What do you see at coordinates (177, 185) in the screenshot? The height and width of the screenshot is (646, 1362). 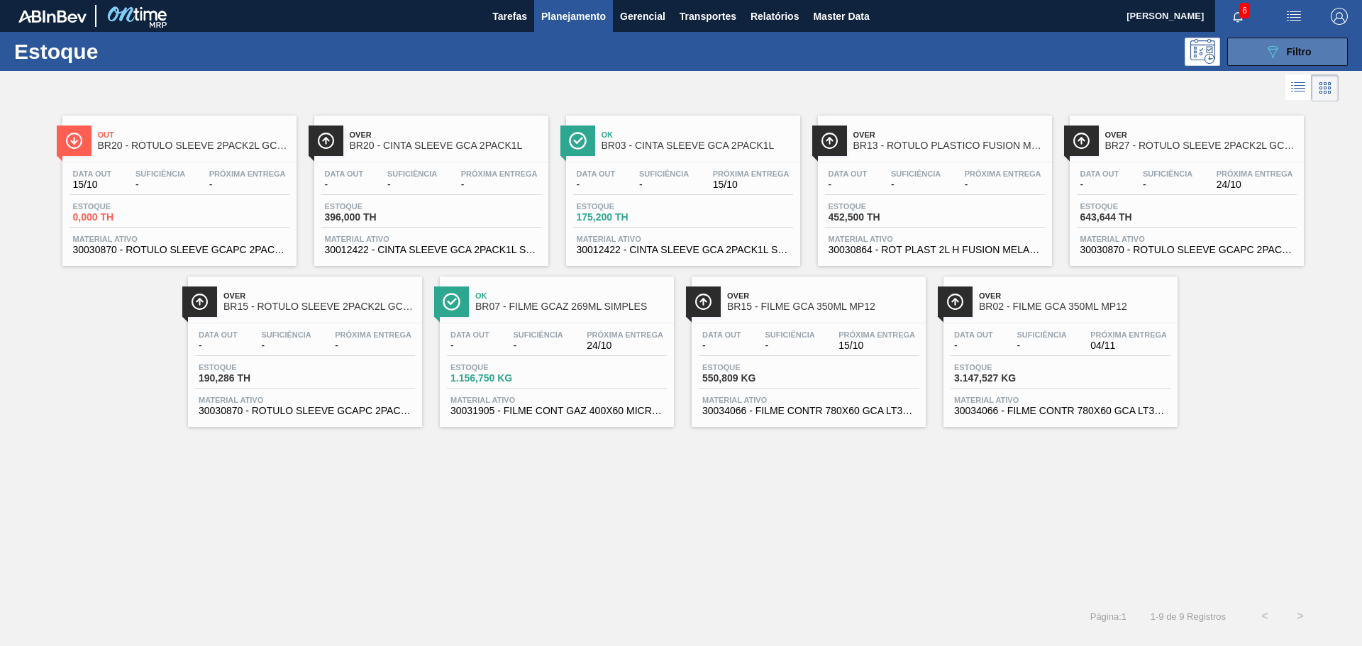 I see `a: ÍconeOutBR20 - RÓTULO SLEEVE 2PACK2L GCA + PCData out15/10Suficiência-Próxima Entrega-Estoque0,00...` at bounding box center [177, 185].